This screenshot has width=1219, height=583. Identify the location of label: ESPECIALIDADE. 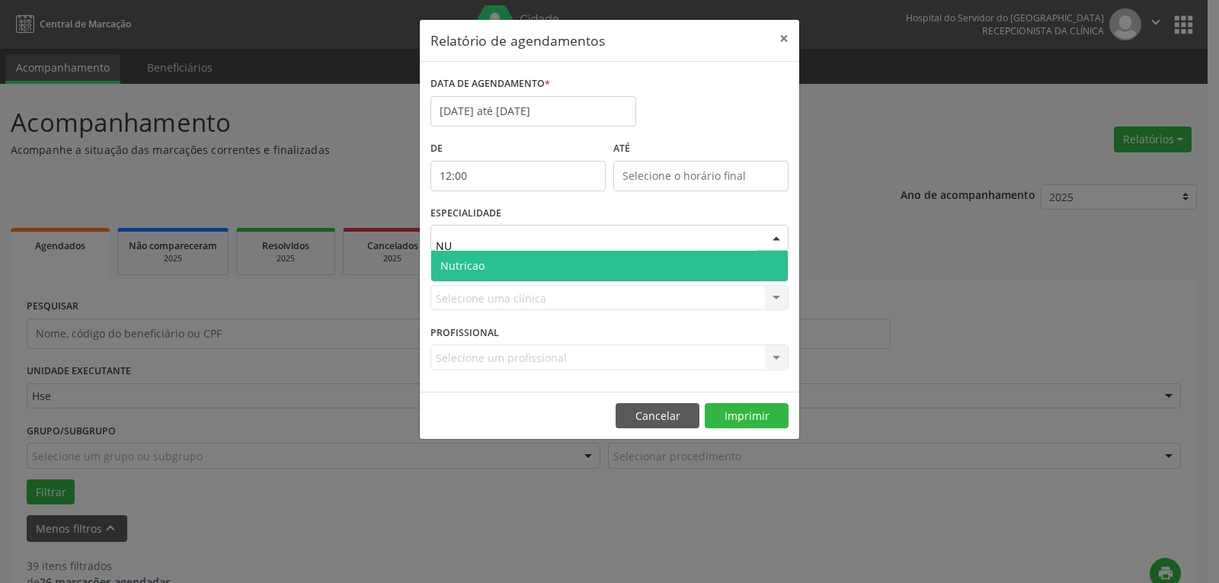
(465, 213).